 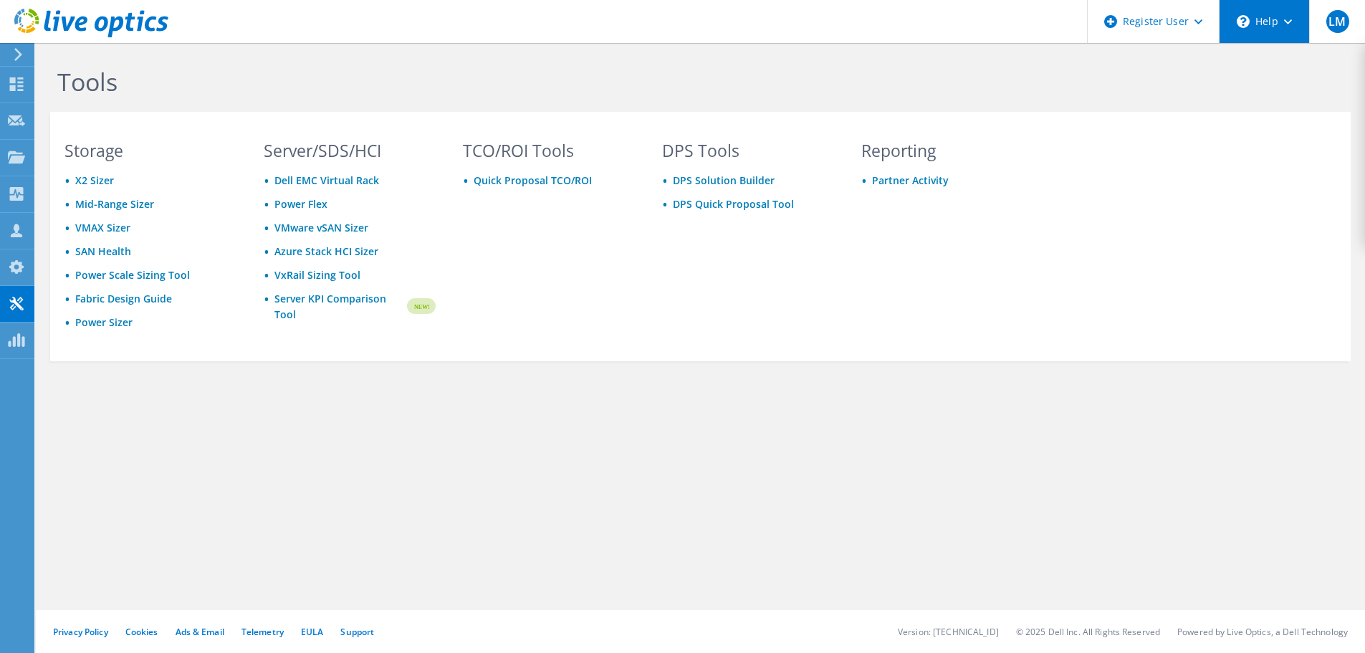 What do you see at coordinates (1338, 21) in the screenshot?
I see `span: LM` at bounding box center [1338, 21].